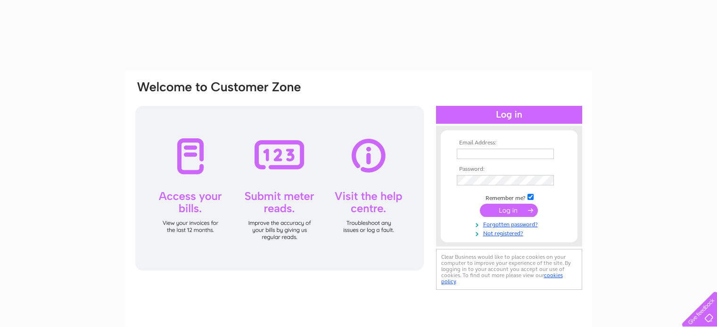 This screenshot has height=327, width=717. Describe the element at coordinates (509, 143) in the screenshot. I see `th: Email Address:` at that location.